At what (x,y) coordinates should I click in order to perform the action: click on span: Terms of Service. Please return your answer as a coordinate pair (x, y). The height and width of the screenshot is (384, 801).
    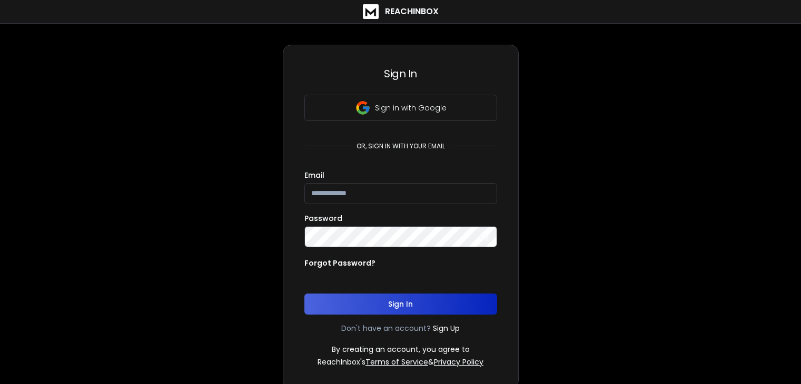
    Looking at the image, I should click on (396, 362).